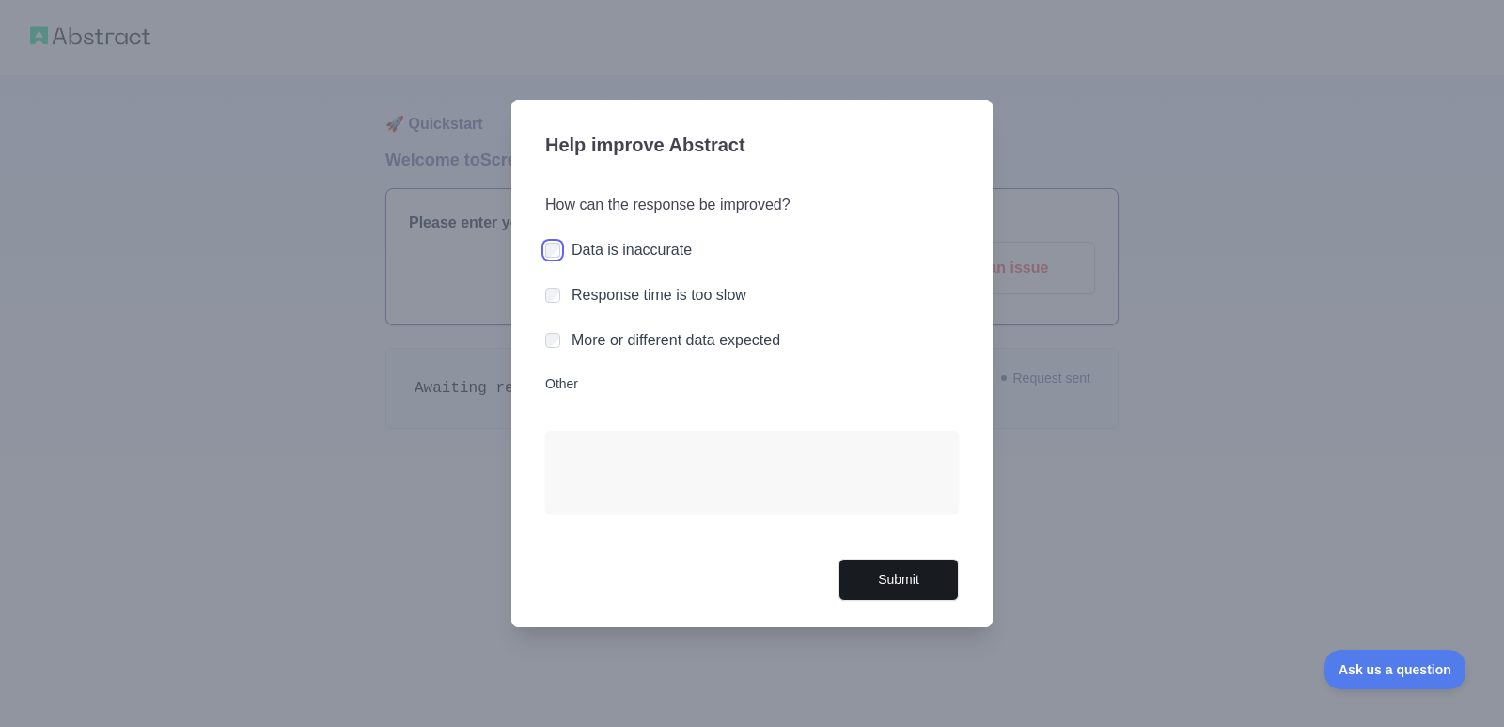 The image size is (1504, 727). What do you see at coordinates (752, 384) in the screenshot?
I see `label: Other` at bounding box center [752, 384].